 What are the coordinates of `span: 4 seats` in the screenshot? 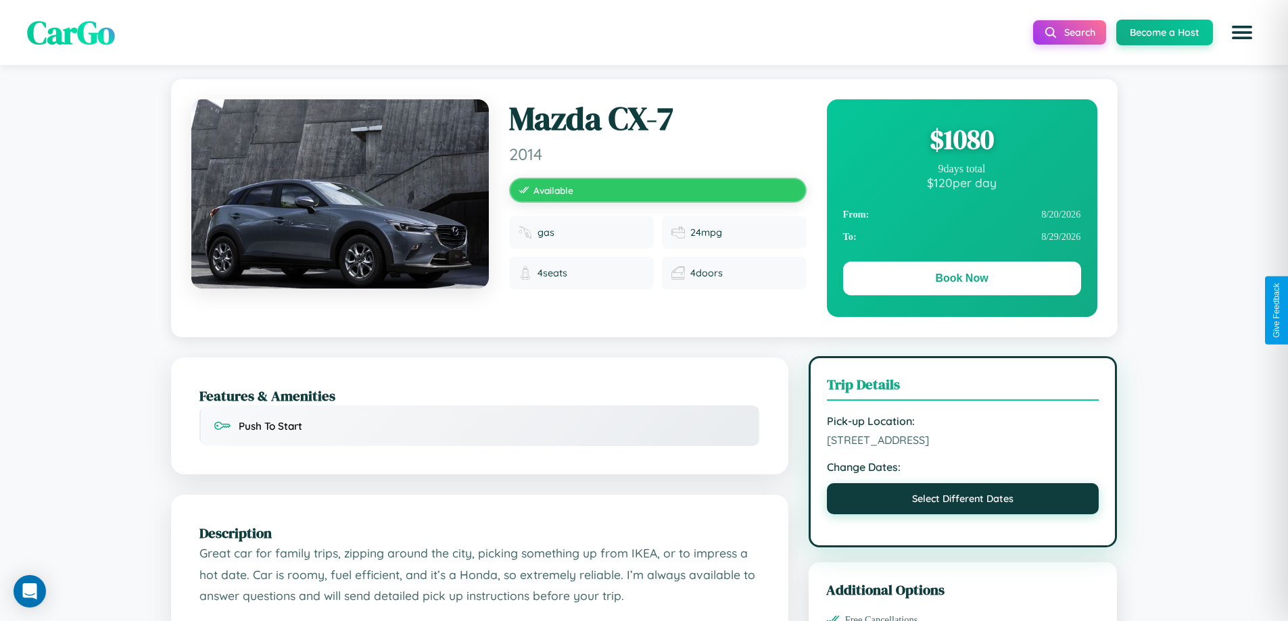 It's located at (552, 273).